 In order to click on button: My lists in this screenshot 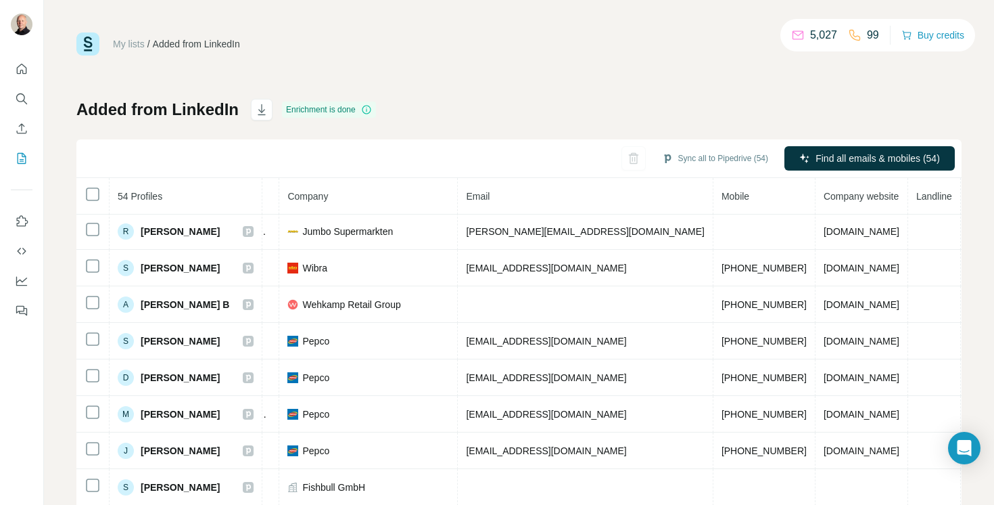, I will do `click(22, 158)`.